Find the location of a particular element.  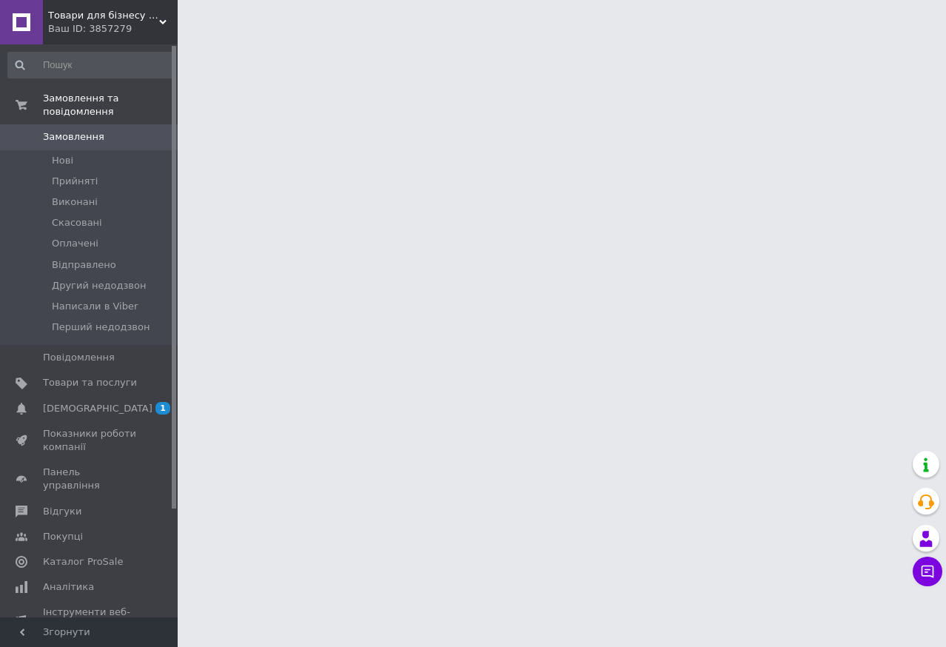

span: Відправлено is located at coordinates (84, 265).